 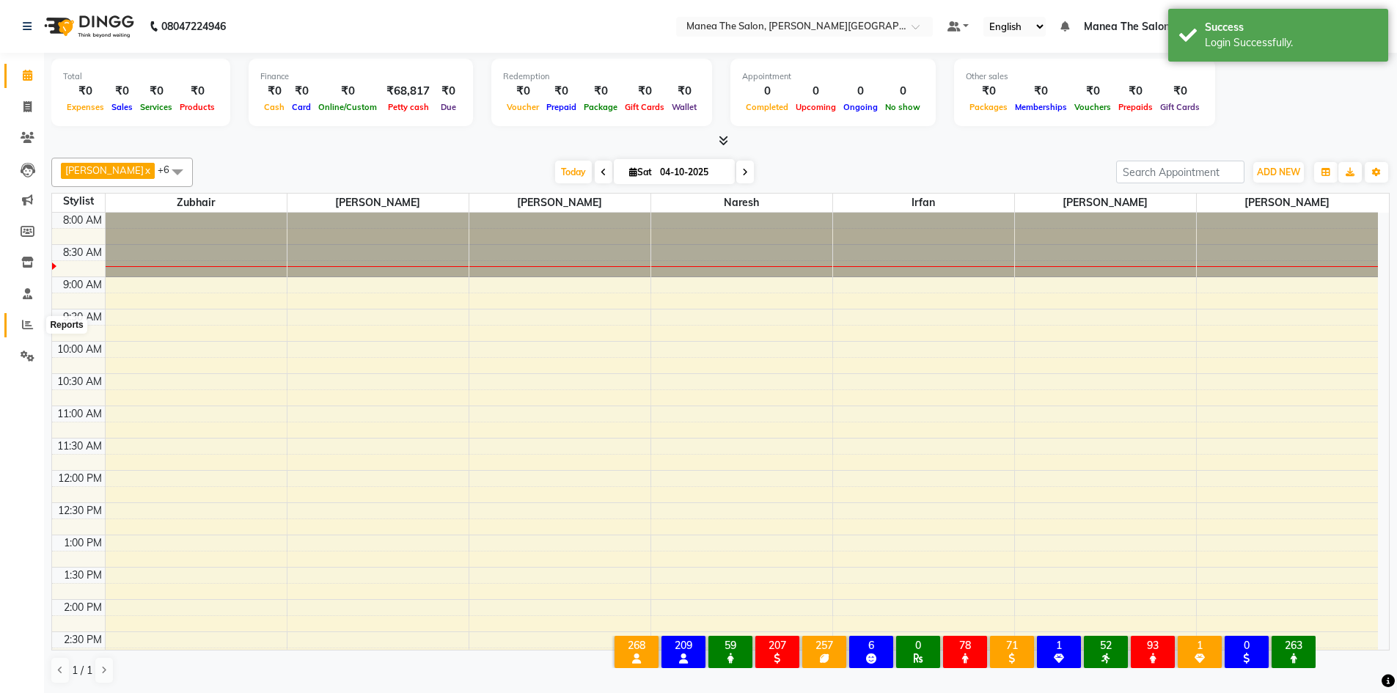 I want to click on div: 2:00 PM, so click(x=83, y=607).